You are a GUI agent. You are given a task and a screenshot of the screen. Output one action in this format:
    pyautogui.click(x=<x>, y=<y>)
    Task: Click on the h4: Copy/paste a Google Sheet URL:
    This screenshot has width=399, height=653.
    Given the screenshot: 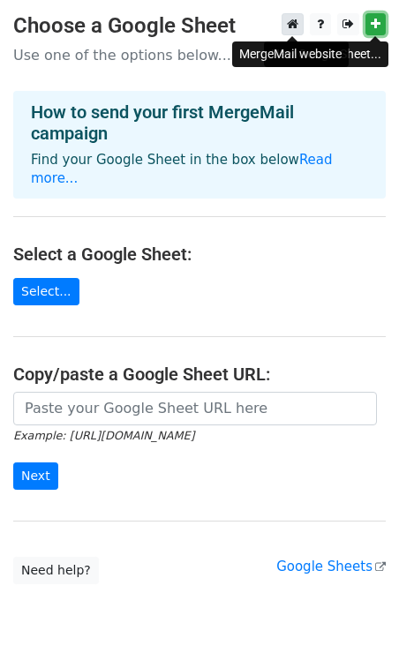 What is the action you would take?
    pyautogui.click(x=200, y=374)
    